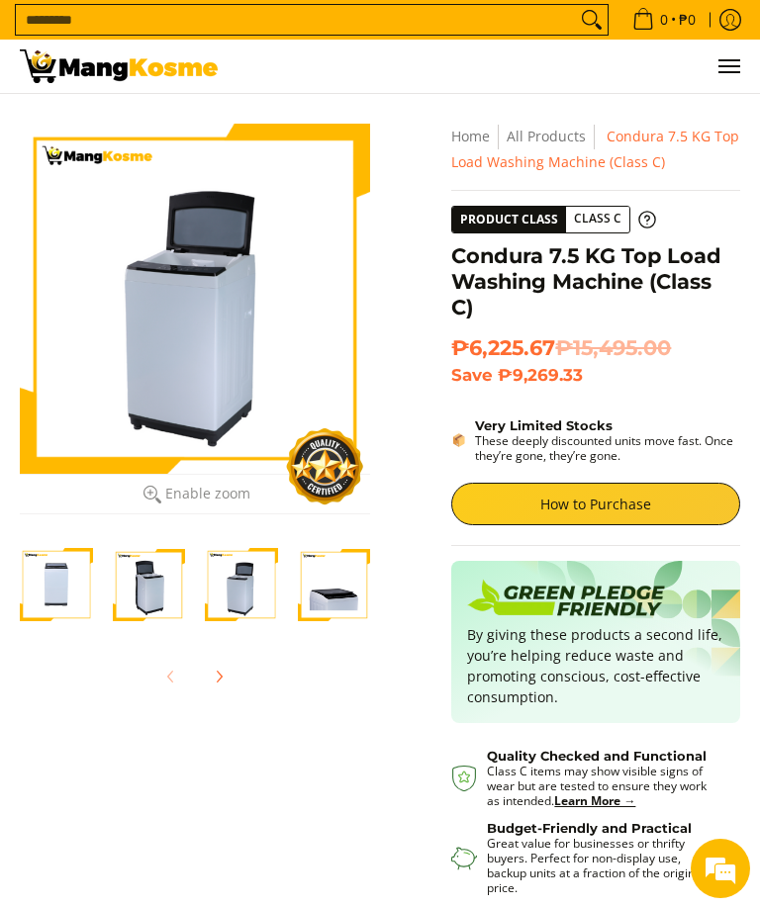  Describe the element at coordinates (596, 149) in the screenshot. I see `nav: Breadcrumbs` at that location.